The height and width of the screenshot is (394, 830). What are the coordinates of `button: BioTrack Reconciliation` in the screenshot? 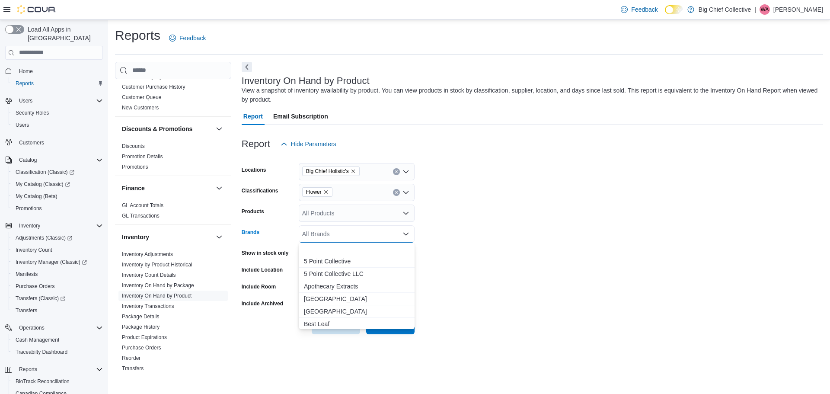 It's located at (58, 381).